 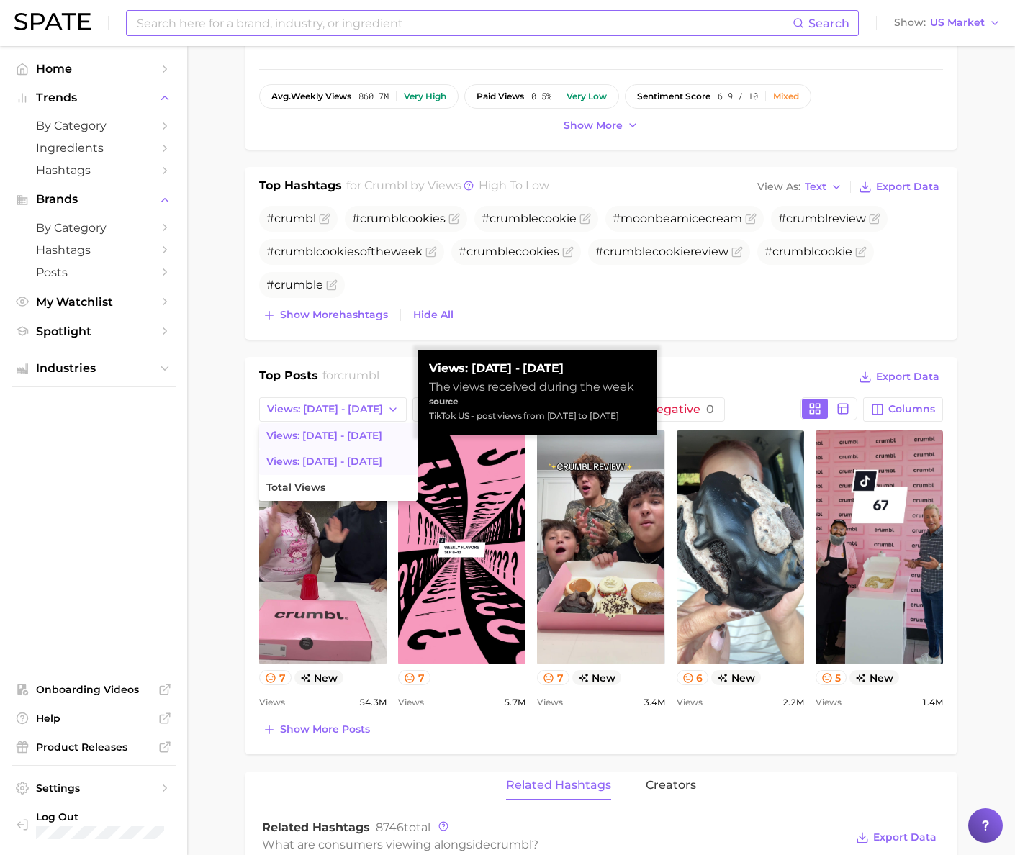 I want to click on span: by Category, so click(x=94, y=125).